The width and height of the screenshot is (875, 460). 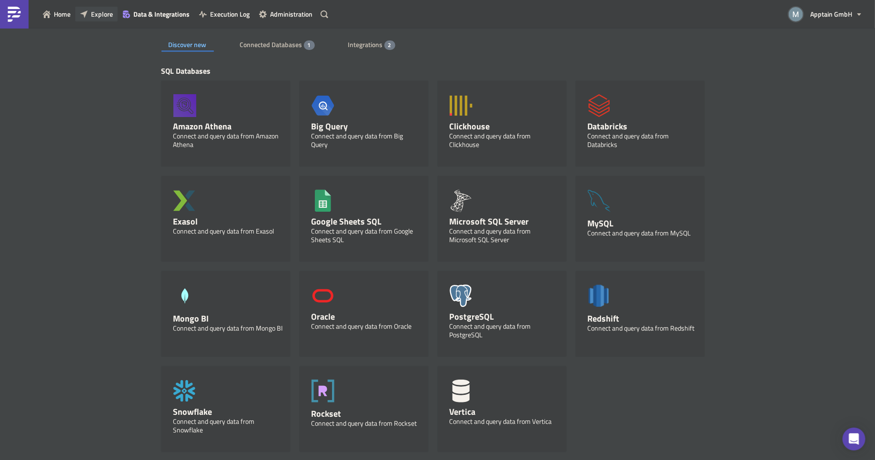 I want to click on div: Mongo BI, so click(x=228, y=319).